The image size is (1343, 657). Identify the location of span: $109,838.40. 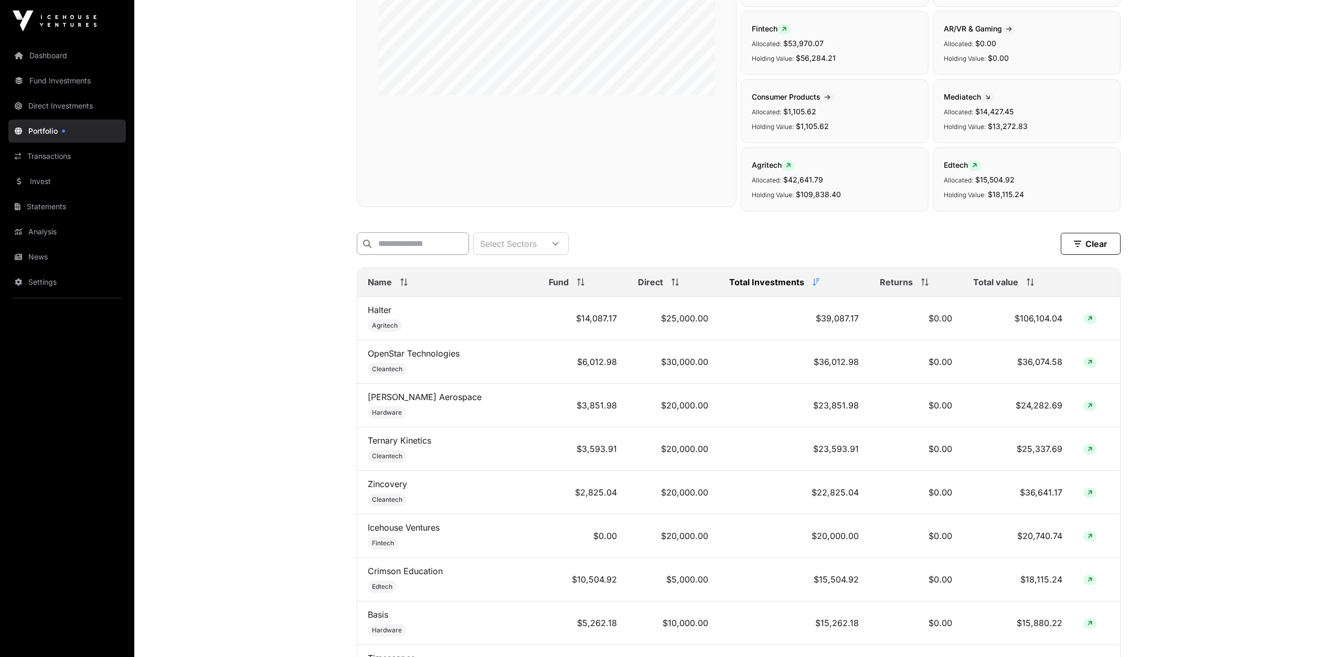
(818, 194).